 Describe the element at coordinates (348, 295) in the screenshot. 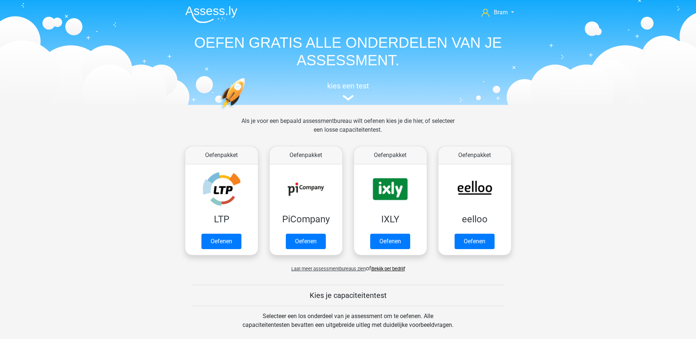

I see `h5: Kies je capaciteitentest` at that location.